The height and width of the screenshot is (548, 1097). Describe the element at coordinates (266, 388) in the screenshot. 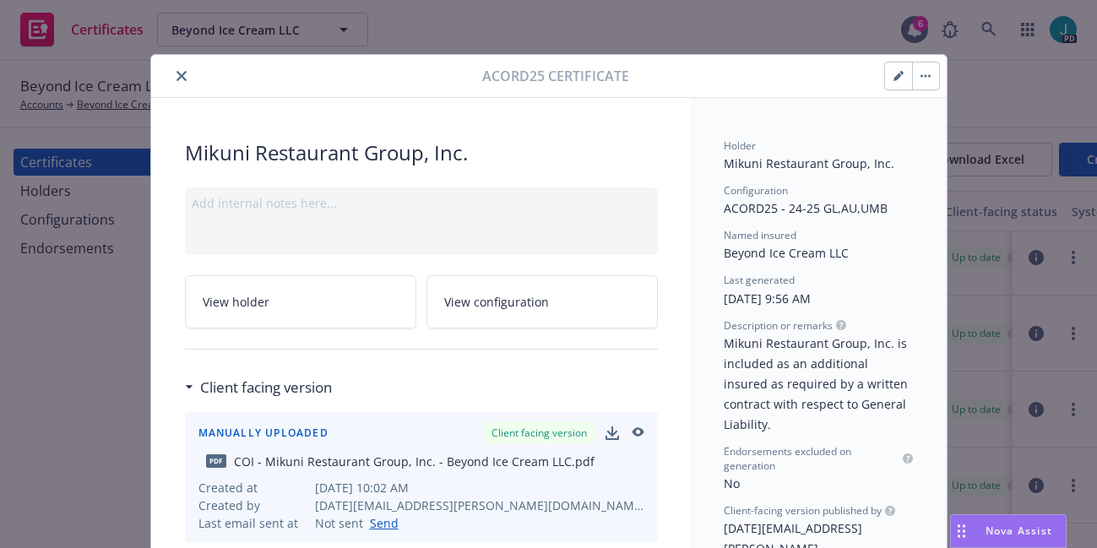

I see `h3: Client facing version` at that location.